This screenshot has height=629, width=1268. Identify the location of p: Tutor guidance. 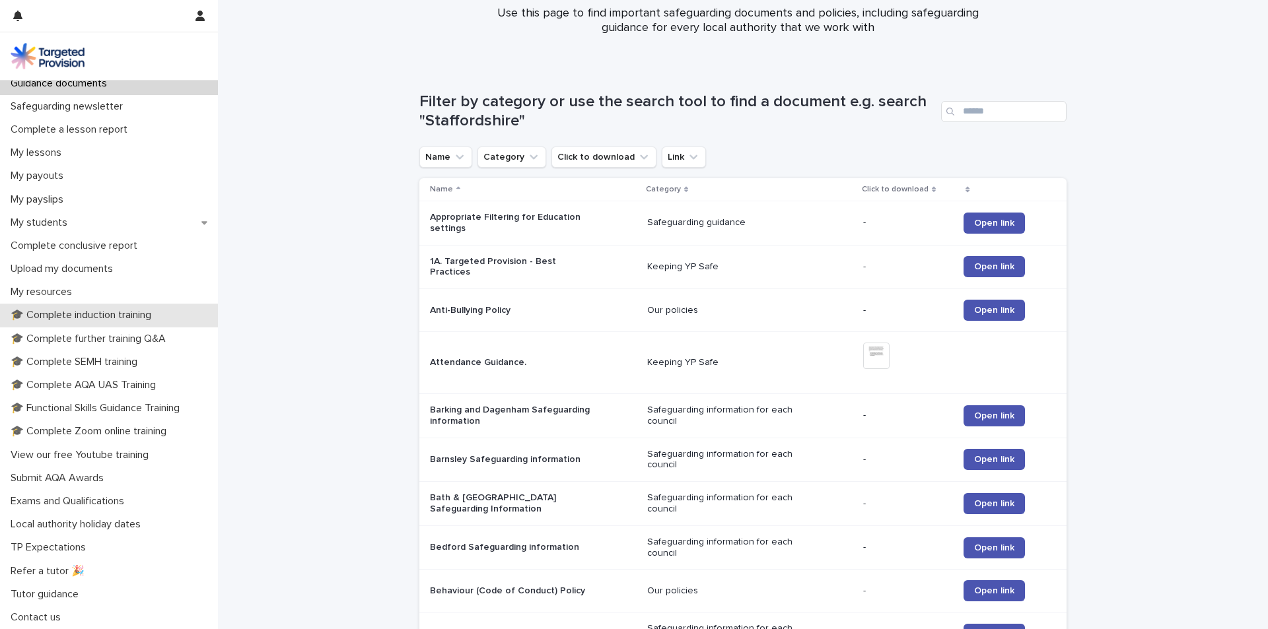
(47, 594).